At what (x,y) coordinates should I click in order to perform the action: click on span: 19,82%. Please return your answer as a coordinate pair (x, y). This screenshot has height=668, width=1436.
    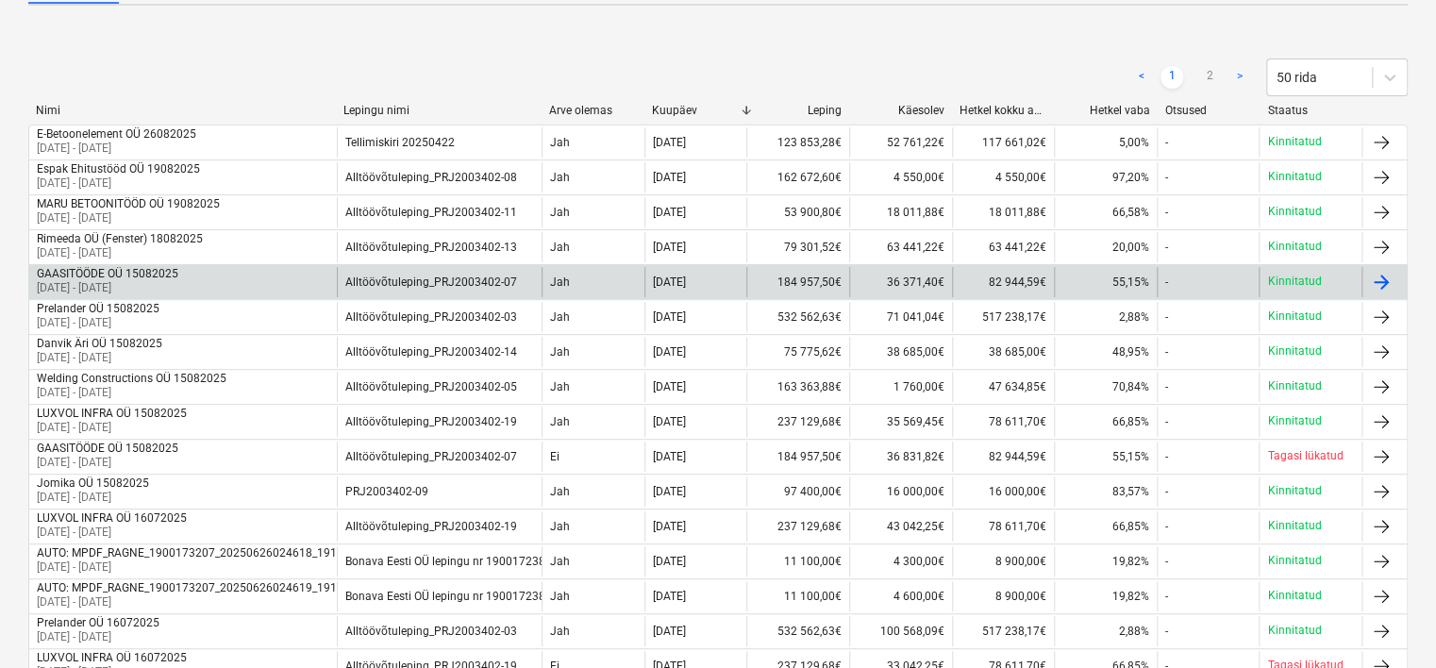
    Looking at the image, I should click on (1130, 596).